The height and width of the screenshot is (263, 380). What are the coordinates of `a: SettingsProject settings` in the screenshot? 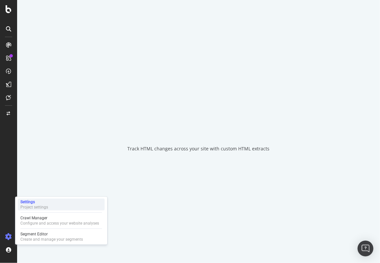 It's located at (61, 205).